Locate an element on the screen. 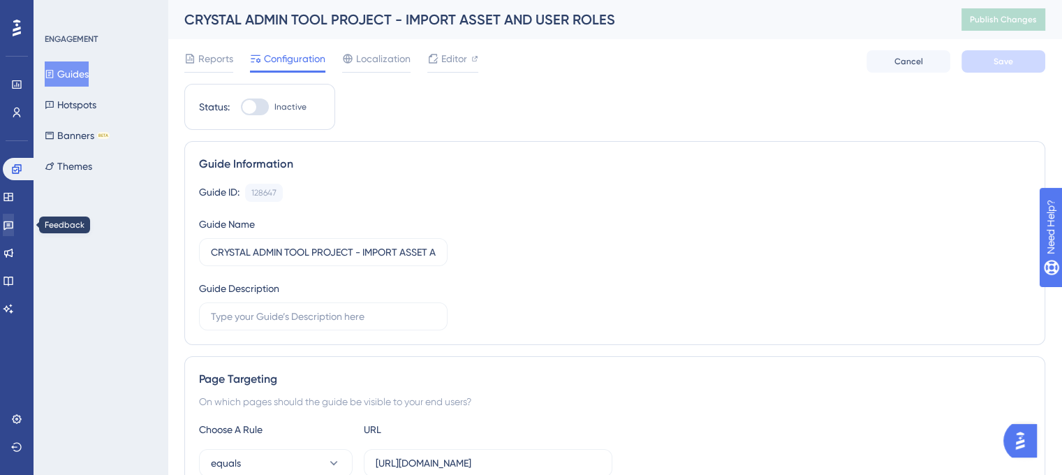 The height and width of the screenshot is (475, 1062). div: Page Targeting is located at coordinates (615, 379).